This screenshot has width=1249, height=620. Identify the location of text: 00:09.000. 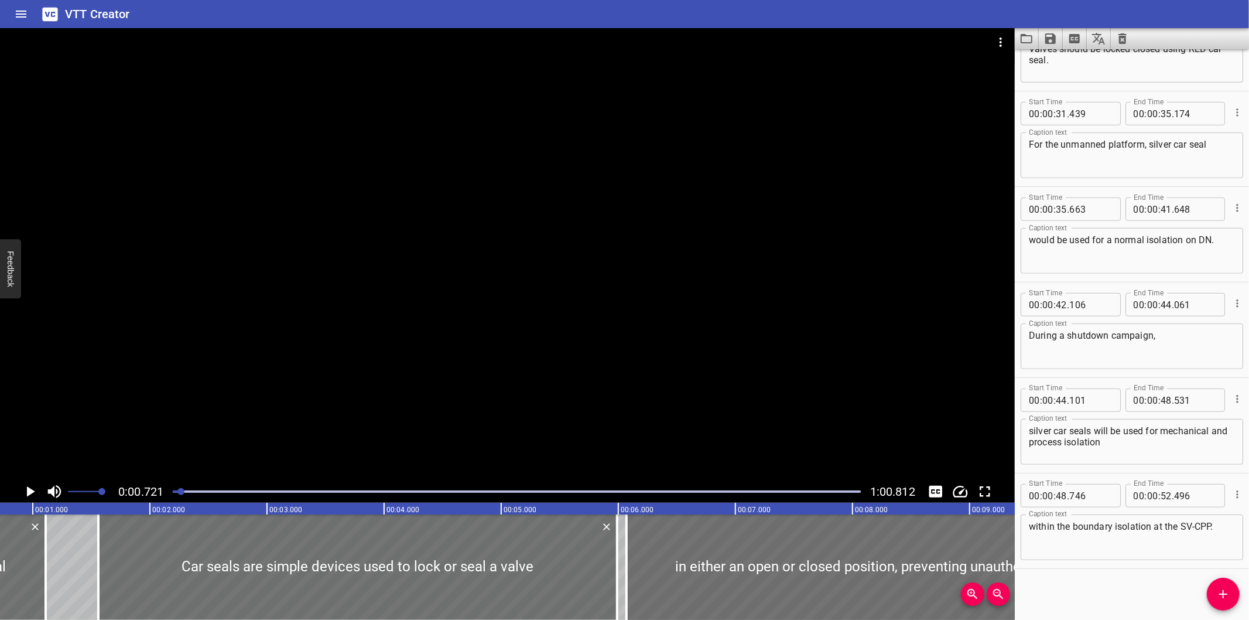
(989, 510).